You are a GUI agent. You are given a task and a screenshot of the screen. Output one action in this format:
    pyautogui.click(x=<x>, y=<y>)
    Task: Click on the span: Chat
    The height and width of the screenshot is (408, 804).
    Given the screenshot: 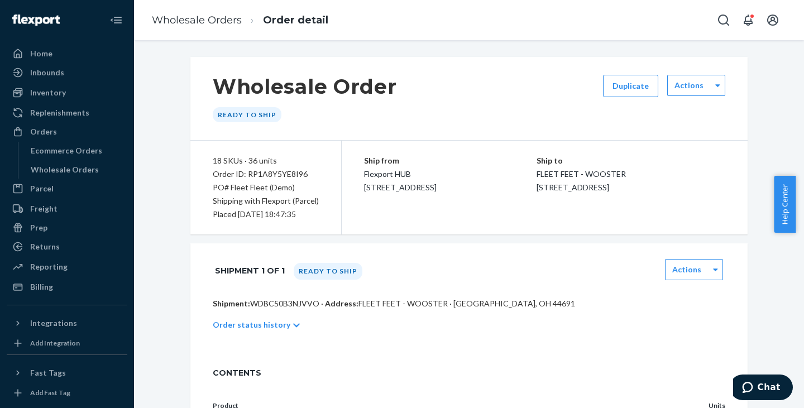 What is the action you would take?
    pyautogui.click(x=36, y=13)
    